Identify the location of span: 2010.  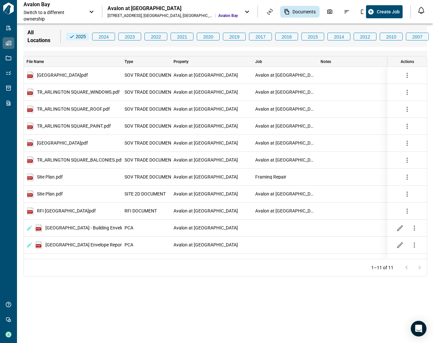
(391, 37).